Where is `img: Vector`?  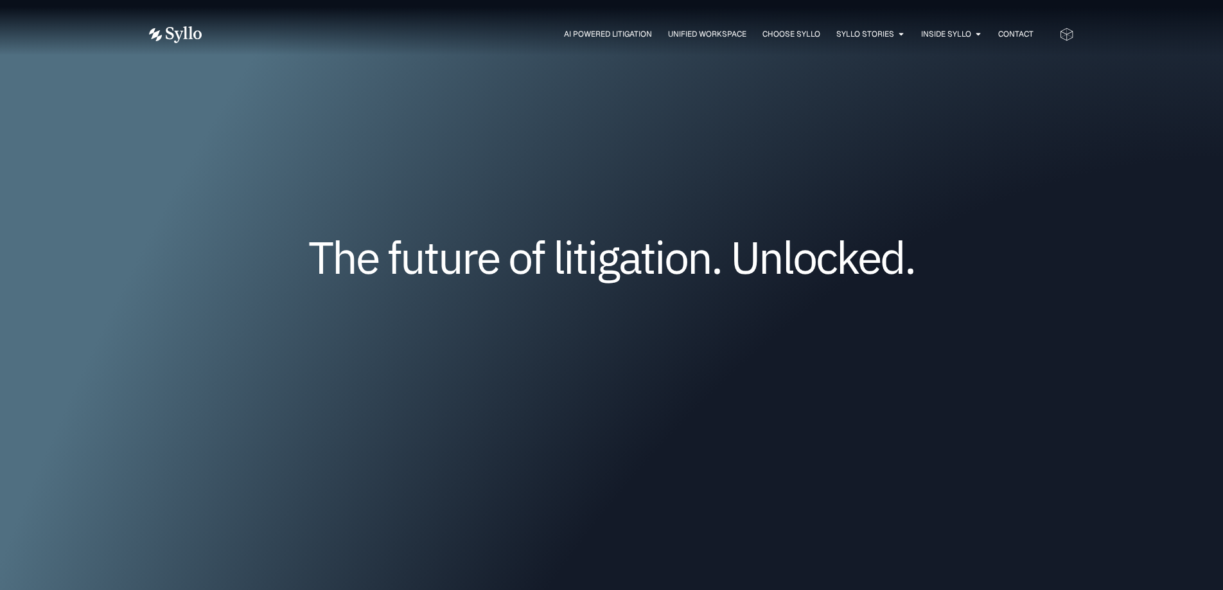 img: Vector is located at coordinates (175, 35).